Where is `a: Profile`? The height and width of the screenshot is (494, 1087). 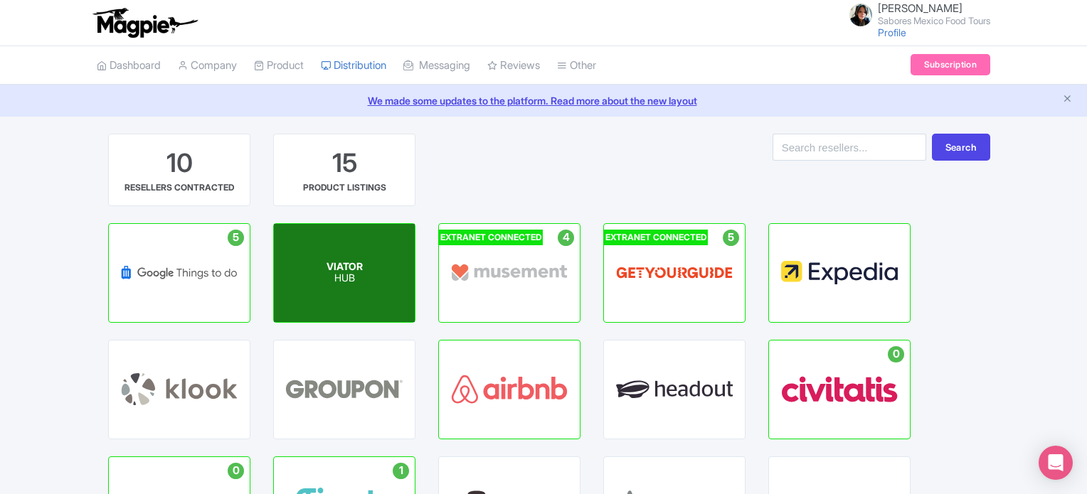
a: Profile is located at coordinates (892, 32).